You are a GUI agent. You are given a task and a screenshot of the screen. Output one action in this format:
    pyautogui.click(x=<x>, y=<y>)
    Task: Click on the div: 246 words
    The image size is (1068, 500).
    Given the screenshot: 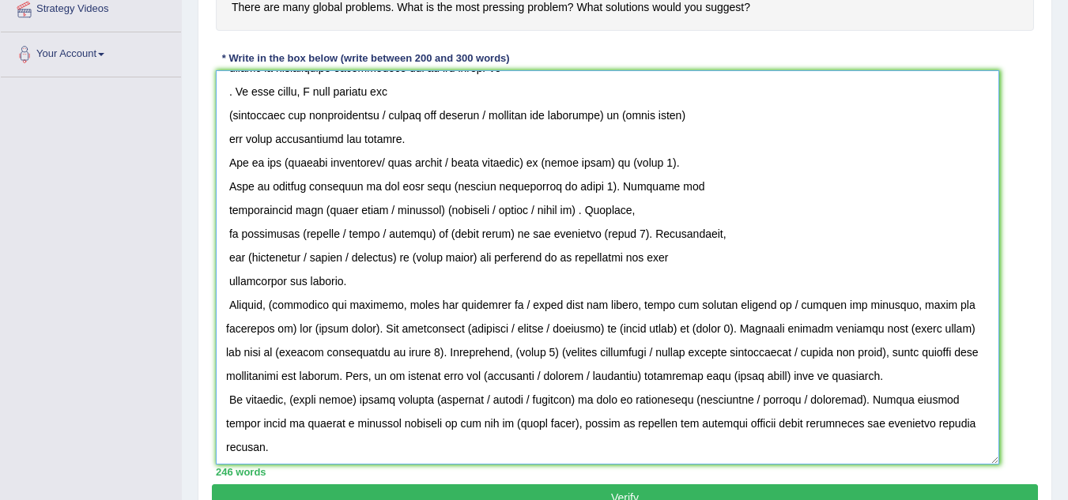 What is the action you would take?
    pyautogui.click(x=624, y=472)
    